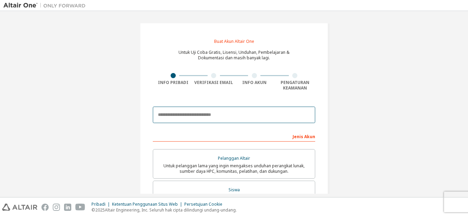  Describe the element at coordinates (145, 204) in the screenshot. I see `font: Ketentuan Penggunaan Situs Web` at that location.